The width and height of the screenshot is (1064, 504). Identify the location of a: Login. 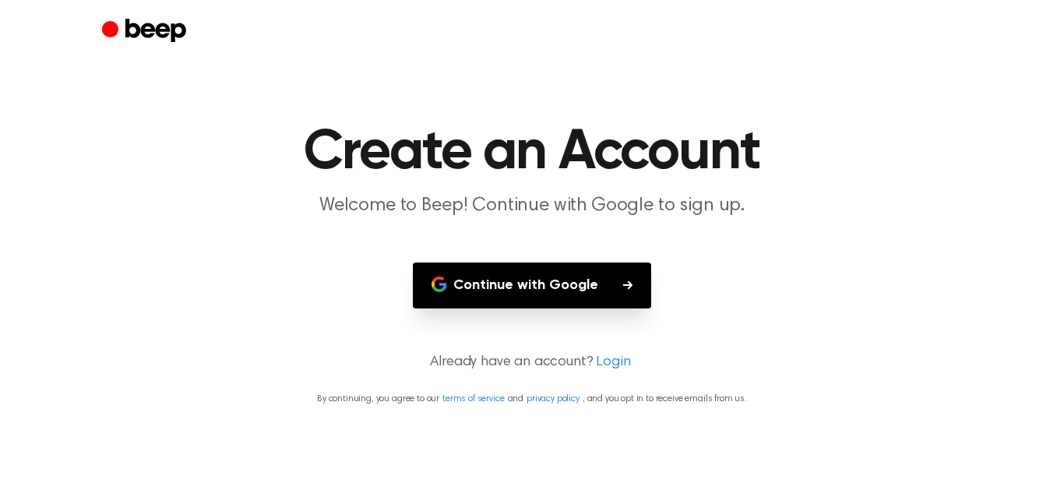
(613, 362).